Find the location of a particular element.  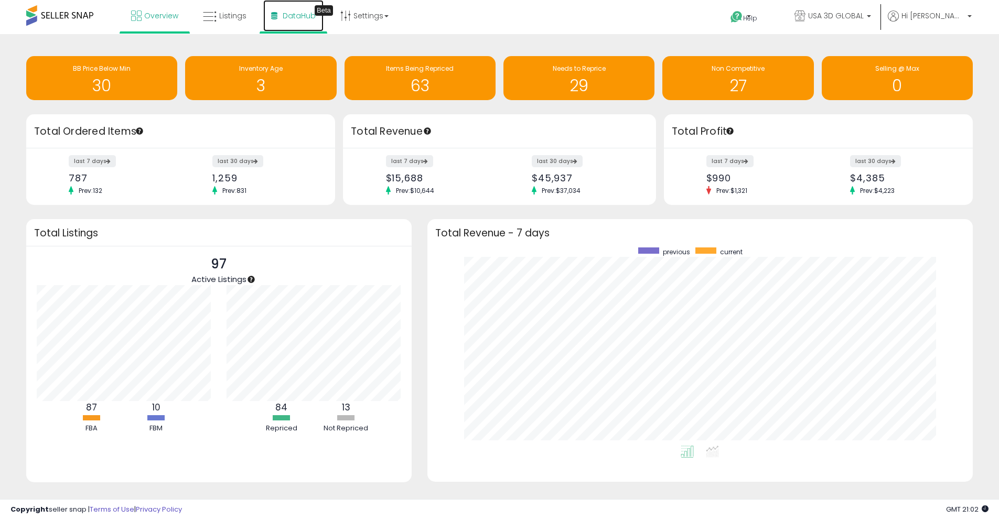

a: Inventory Age 3 is located at coordinates (261, 78).